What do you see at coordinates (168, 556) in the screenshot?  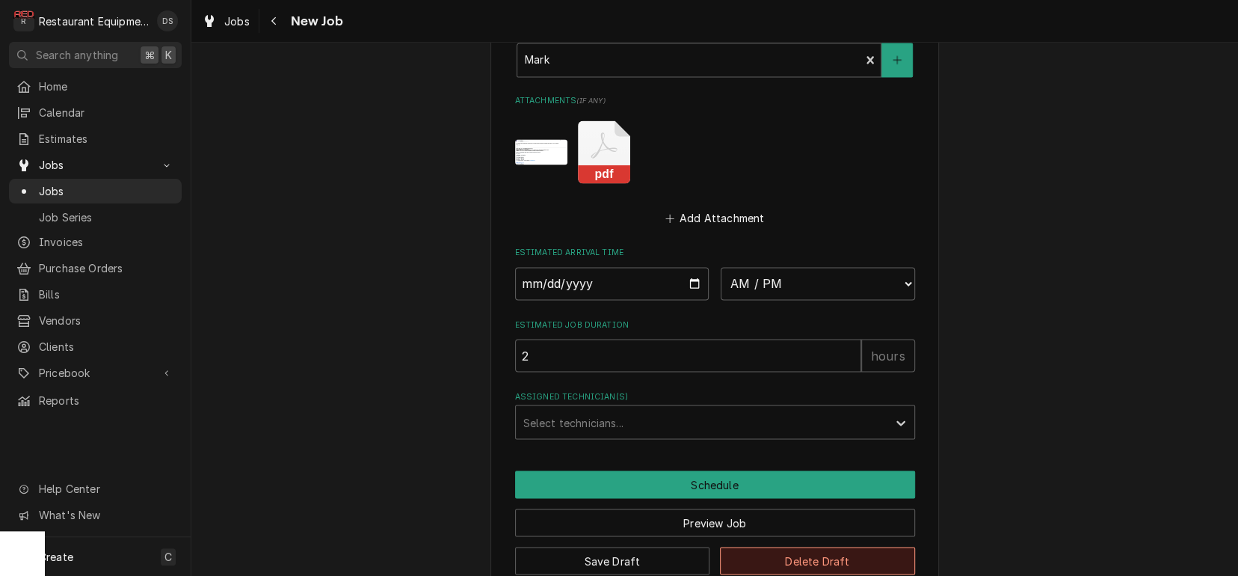 I see `span: C` at bounding box center [168, 556].